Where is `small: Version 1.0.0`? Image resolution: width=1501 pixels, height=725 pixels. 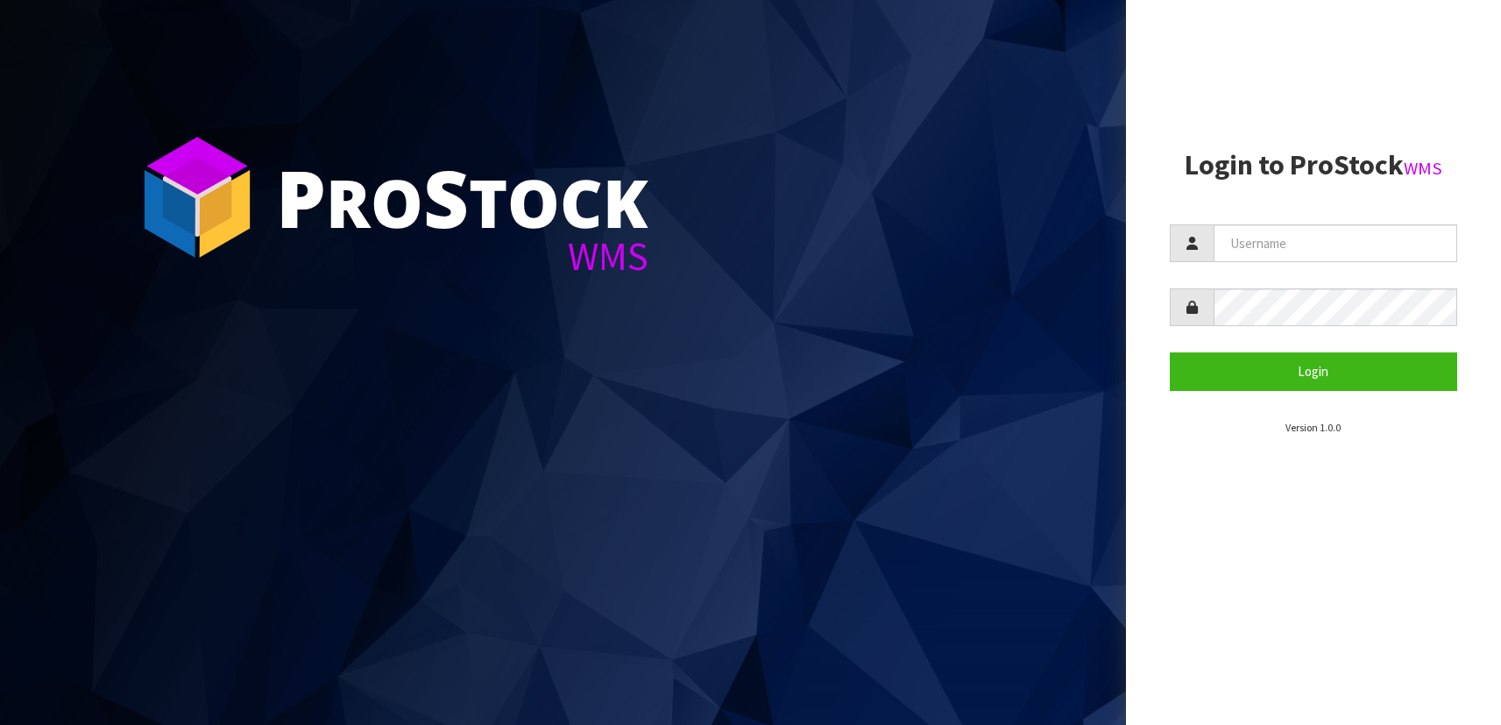
small: Version 1.0.0 is located at coordinates (1313, 427).